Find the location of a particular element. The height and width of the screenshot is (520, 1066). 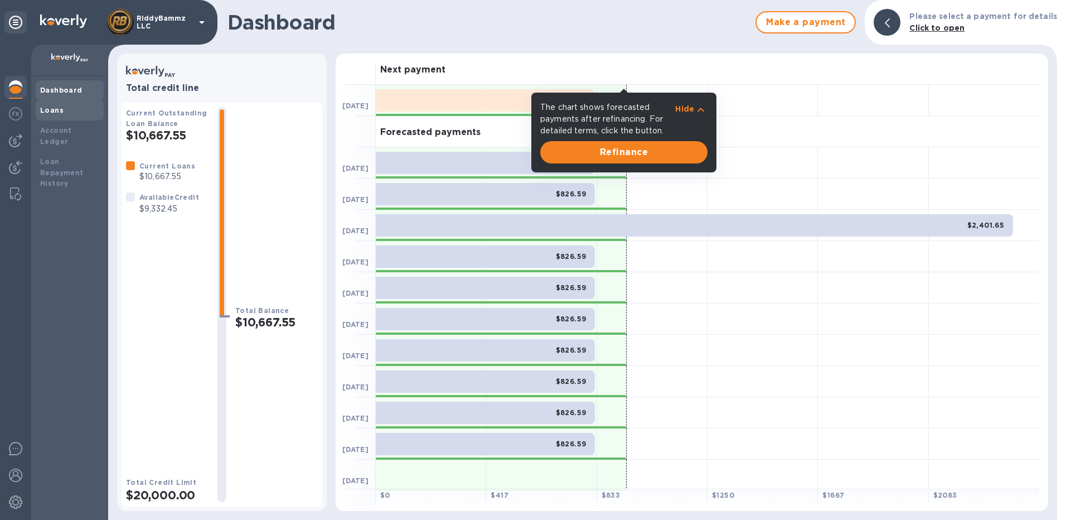

b: $ 417 is located at coordinates (500, 495).